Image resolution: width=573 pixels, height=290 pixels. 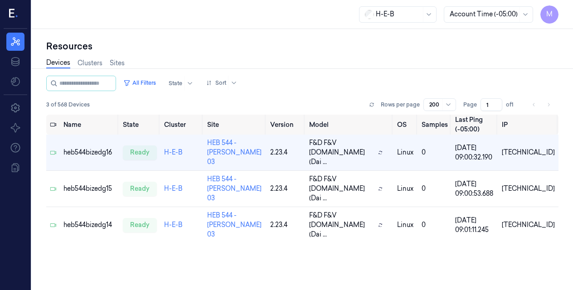 What do you see at coordinates (89, 125) in the screenshot?
I see `th: Name` at bounding box center [89, 125].